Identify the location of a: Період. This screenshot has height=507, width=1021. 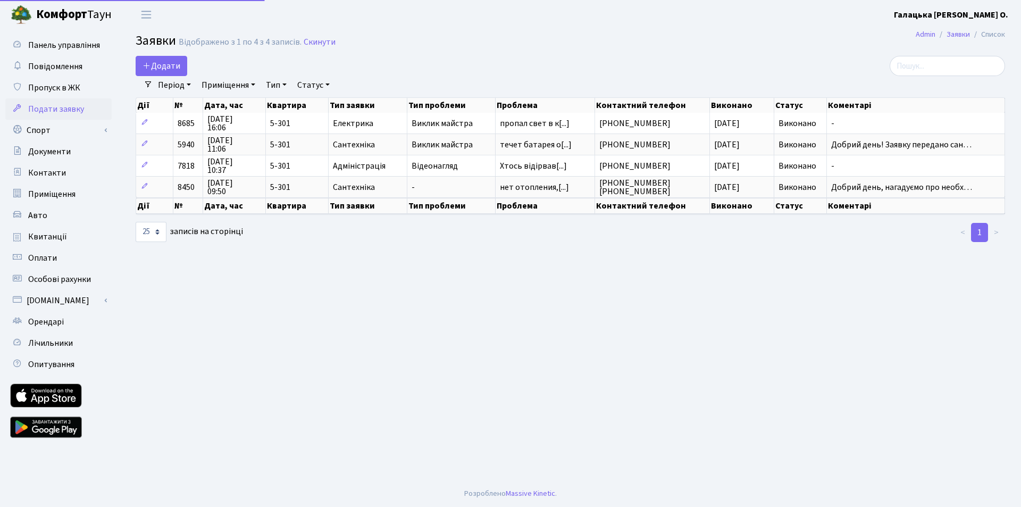
(174, 85).